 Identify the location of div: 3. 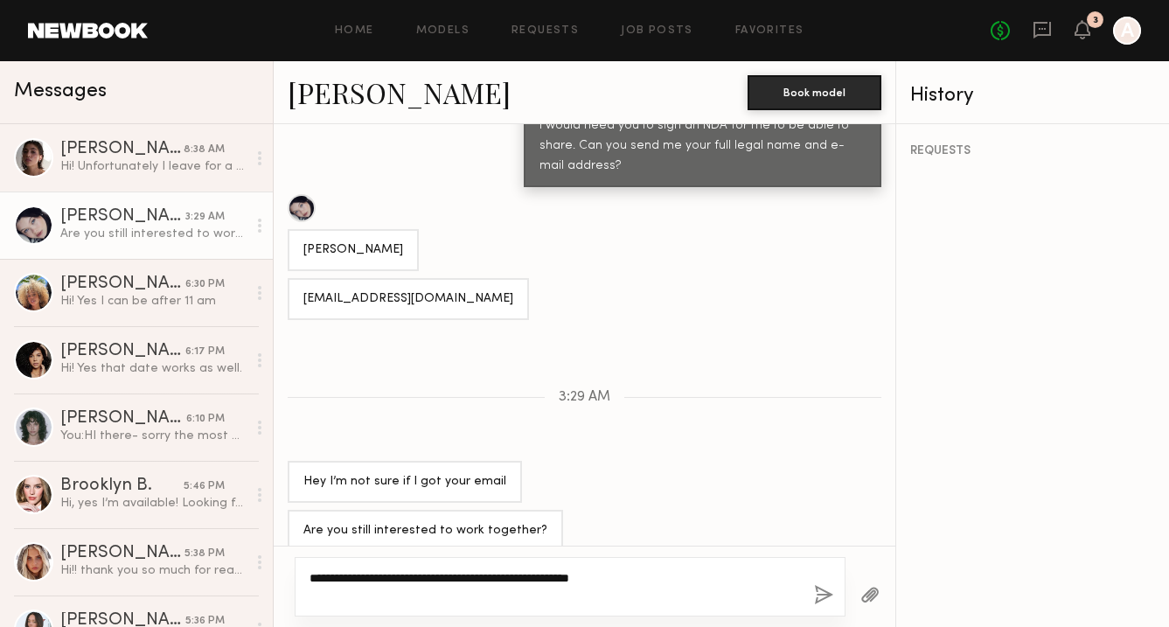
(1095, 20).